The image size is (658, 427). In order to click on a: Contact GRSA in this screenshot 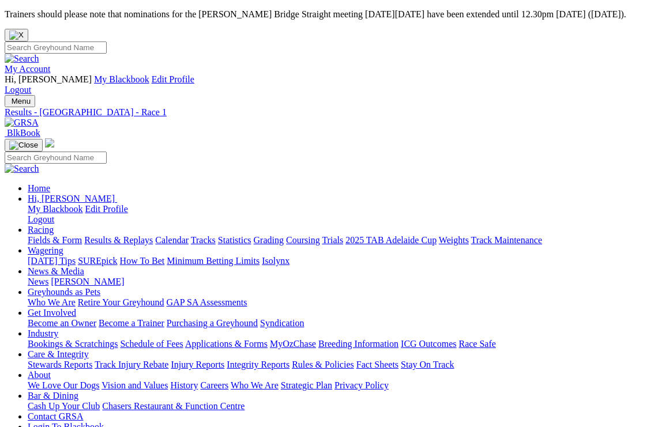, I will do `click(55, 416)`.